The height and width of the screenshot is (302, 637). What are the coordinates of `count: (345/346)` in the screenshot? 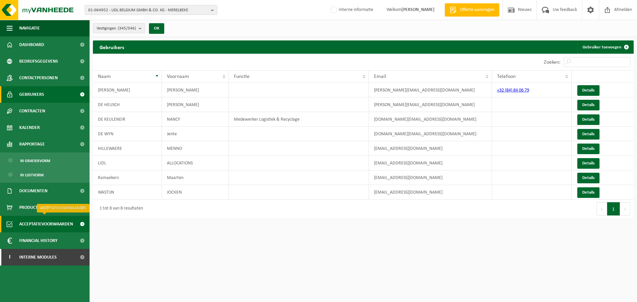 It's located at (127, 28).